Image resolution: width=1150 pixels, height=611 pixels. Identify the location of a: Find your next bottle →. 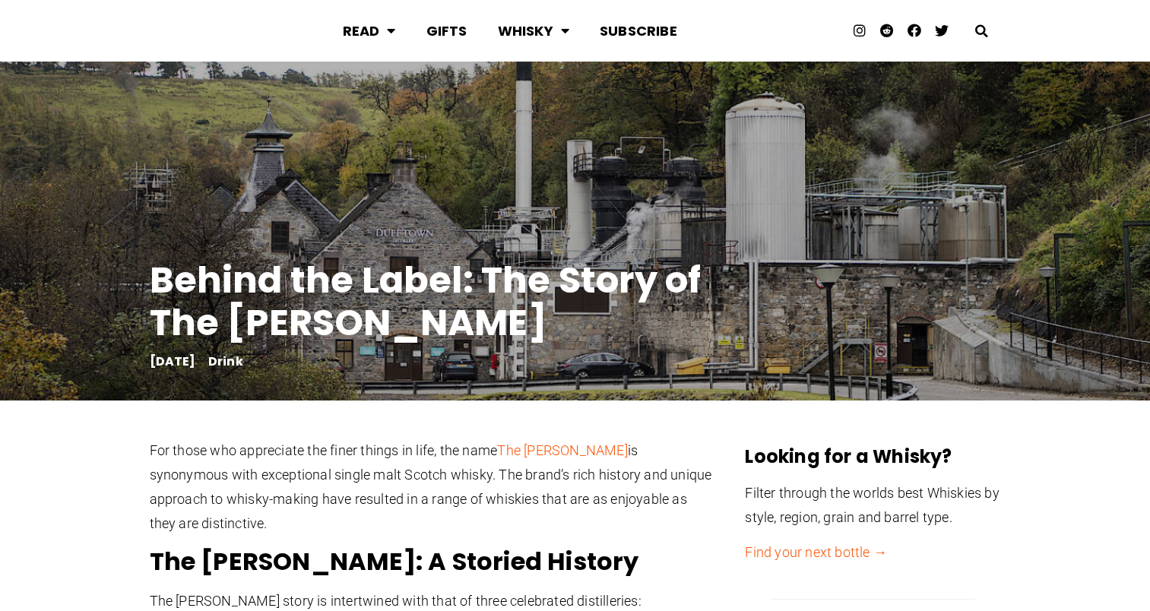
(815, 552).